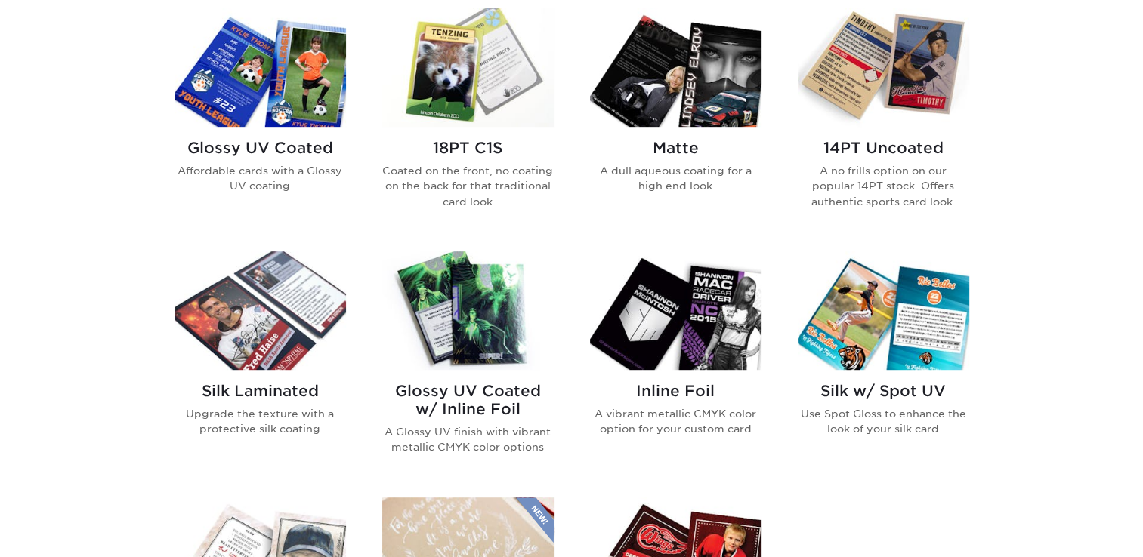 The image size is (1143, 557). I want to click on h2: 14PT Uncoated, so click(883, 148).